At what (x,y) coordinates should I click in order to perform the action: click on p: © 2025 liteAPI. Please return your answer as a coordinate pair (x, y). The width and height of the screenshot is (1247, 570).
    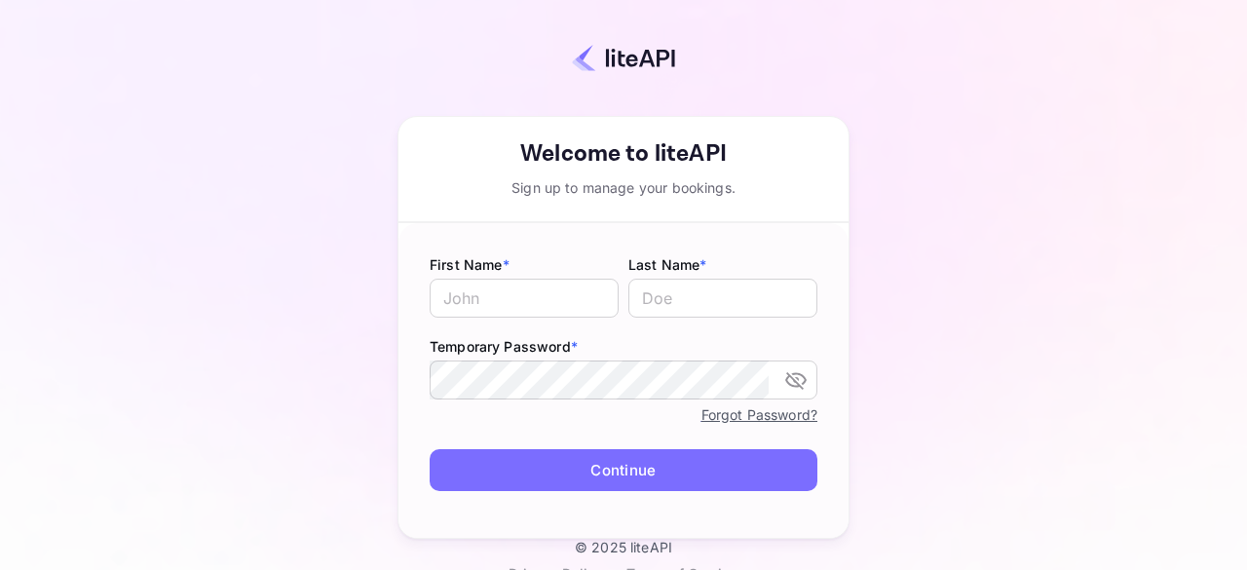
    Looking at the image, I should click on (624, 547).